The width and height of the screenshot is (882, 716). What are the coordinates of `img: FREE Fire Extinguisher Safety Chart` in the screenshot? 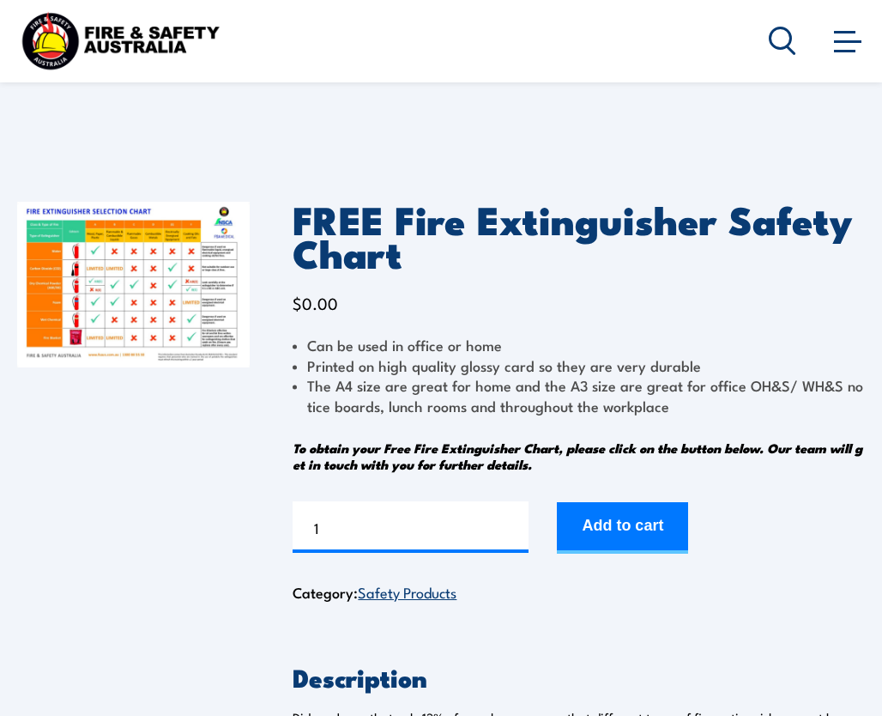 It's located at (133, 284).